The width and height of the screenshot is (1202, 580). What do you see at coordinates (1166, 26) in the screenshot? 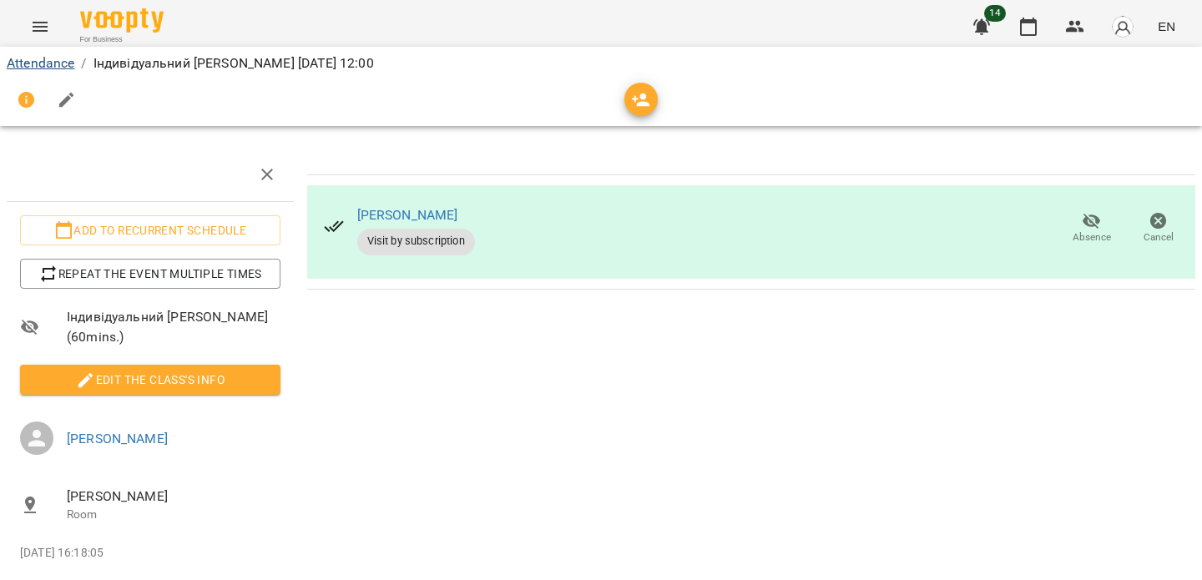
I see `span: EN` at bounding box center [1166, 26].